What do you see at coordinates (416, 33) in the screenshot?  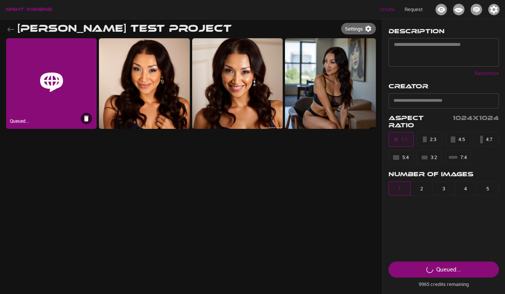 I see `h3: Description` at bounding box center [416, 33].